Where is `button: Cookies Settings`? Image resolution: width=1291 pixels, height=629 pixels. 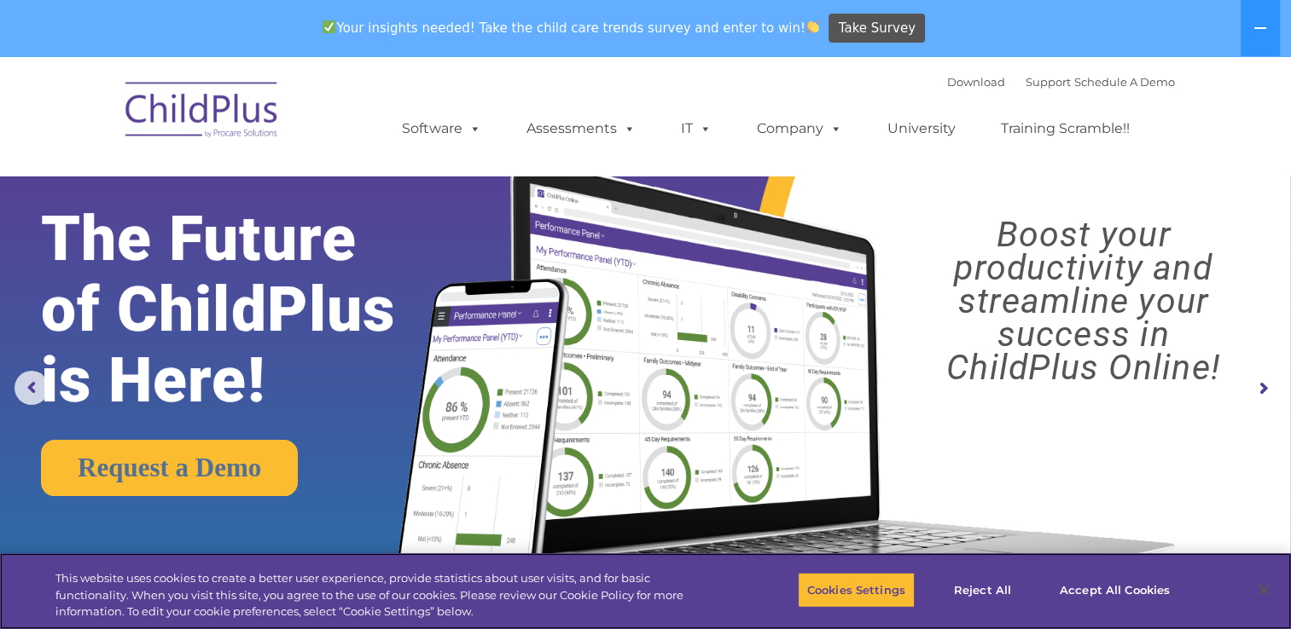 button: Cookies Settings is located at coordinates (856, 590).